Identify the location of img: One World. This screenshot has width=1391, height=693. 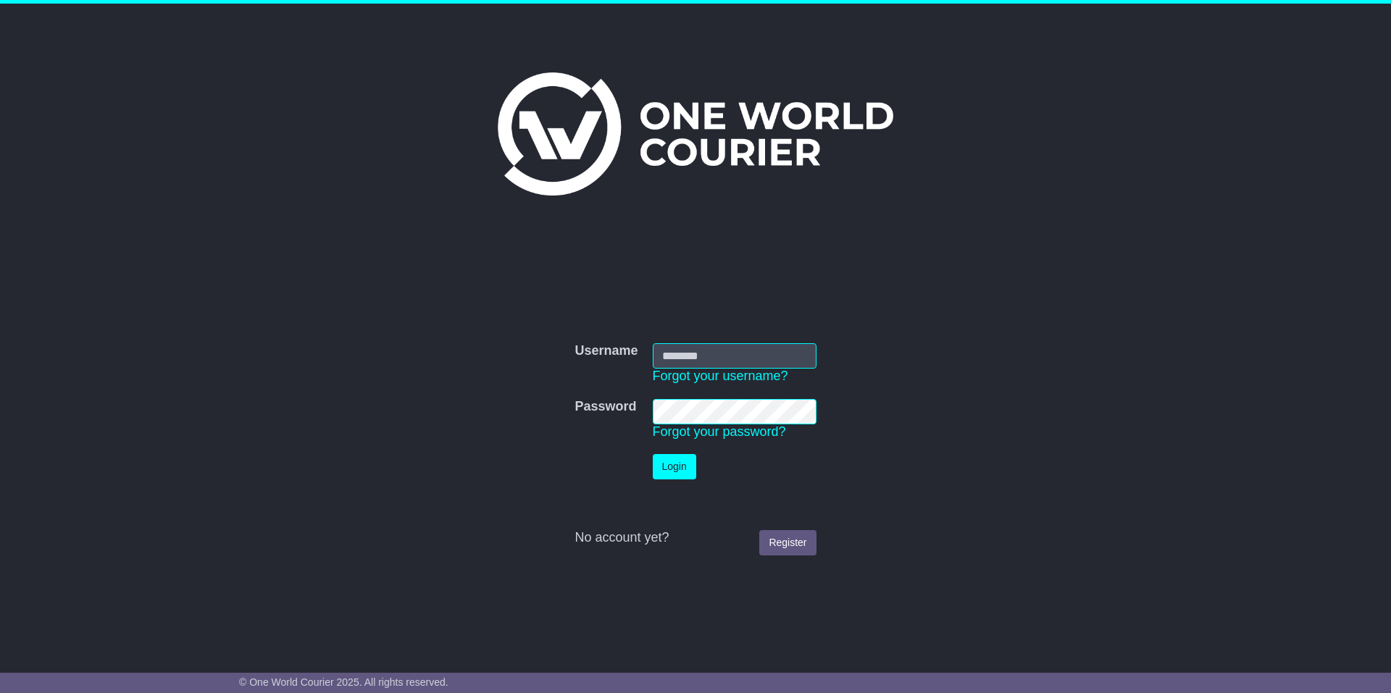
(696, 134).